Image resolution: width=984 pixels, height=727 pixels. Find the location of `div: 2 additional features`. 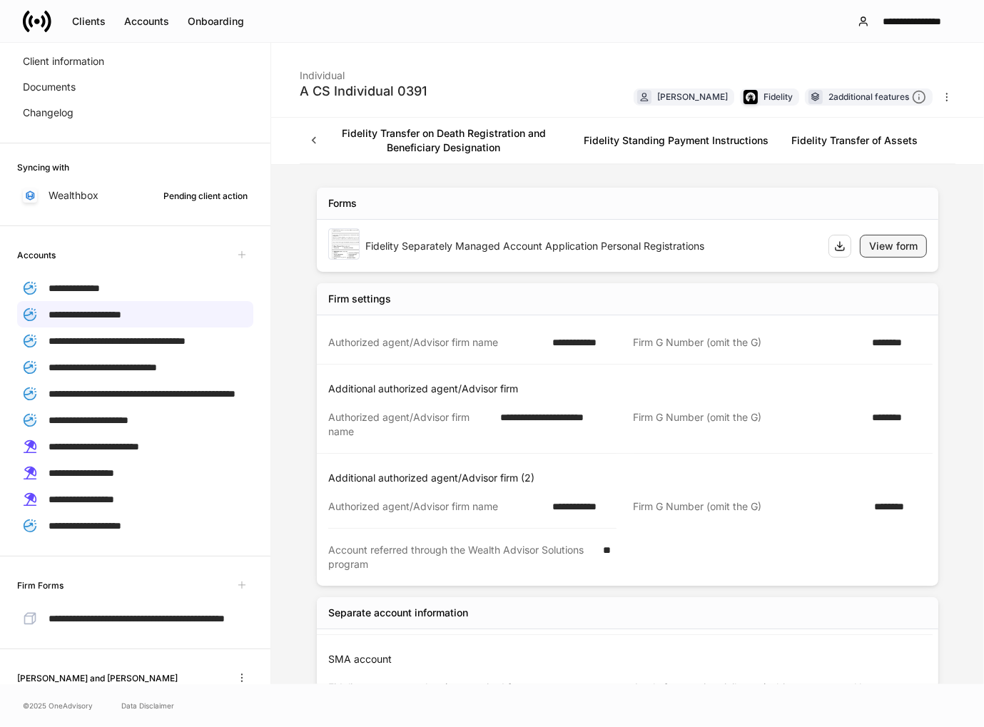

div: 2 additional features is located at coordinates (877, 97).